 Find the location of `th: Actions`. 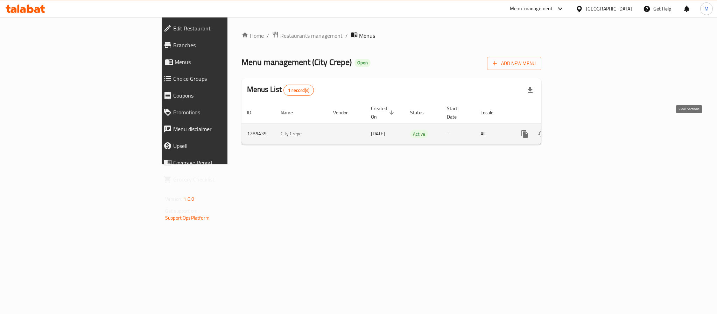

th: Actions is located at coordinates (550, 113).